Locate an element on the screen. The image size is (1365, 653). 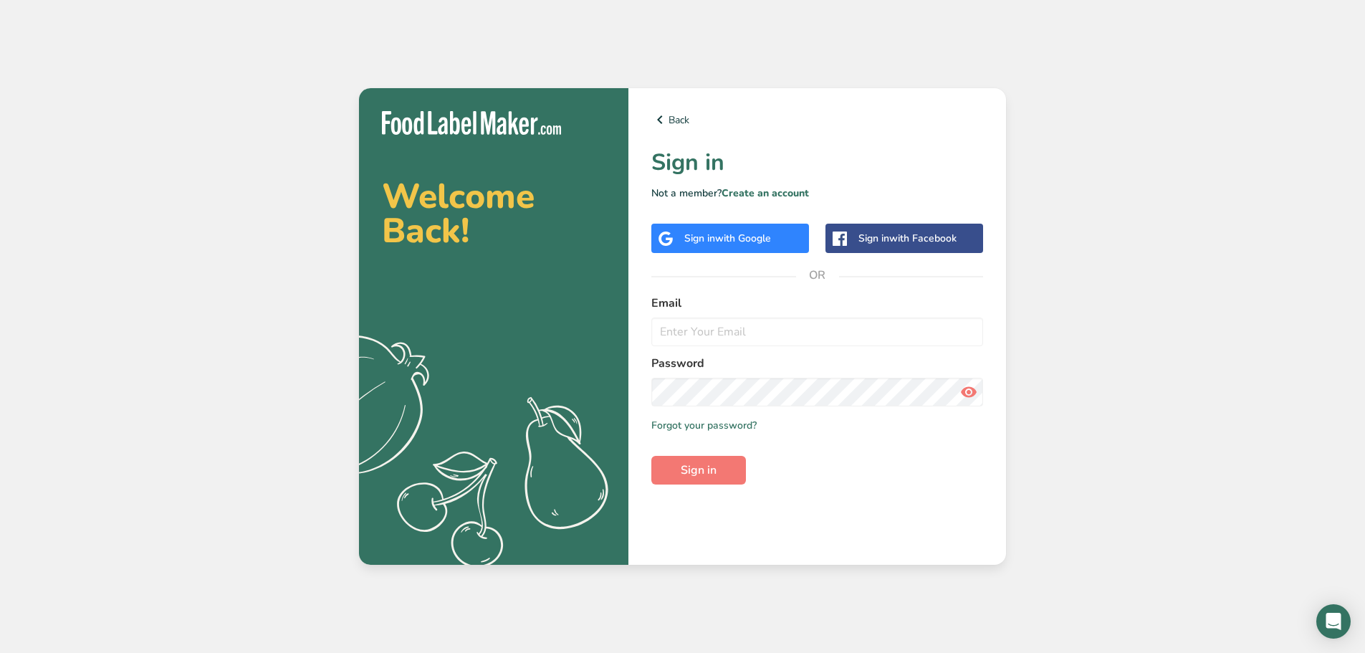
a: Create an account is located at coordinates (765, 193).